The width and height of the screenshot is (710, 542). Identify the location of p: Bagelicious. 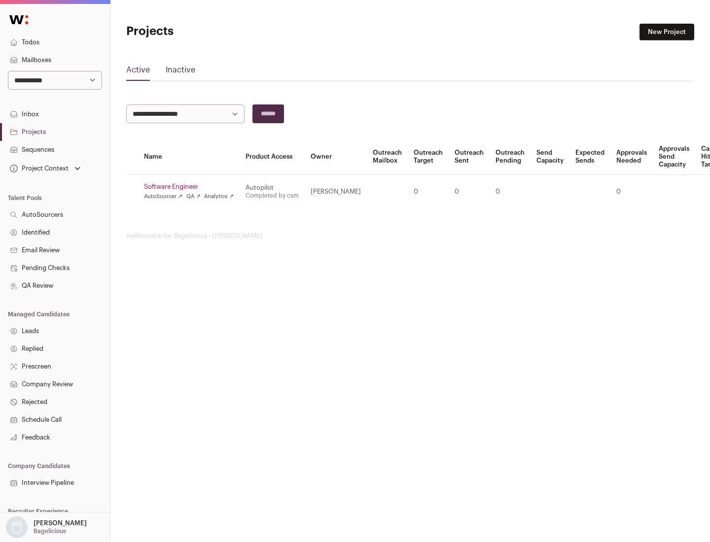
(50, 531).